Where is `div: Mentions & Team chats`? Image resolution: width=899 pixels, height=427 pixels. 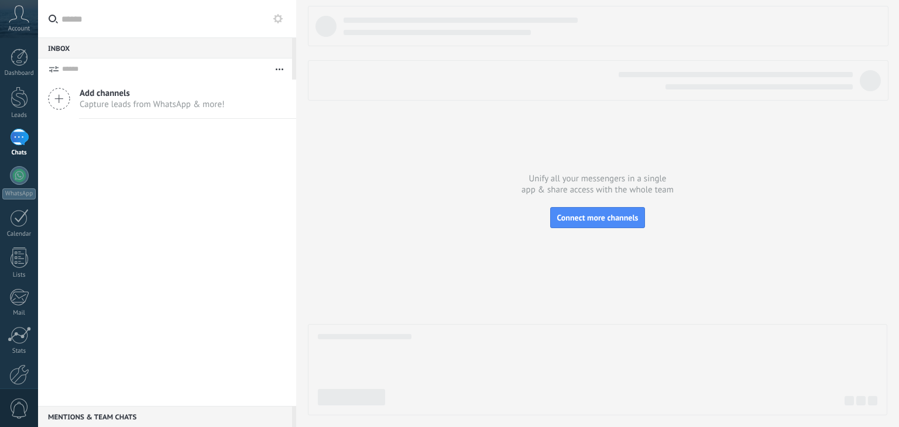 div: Mentions & Team chats is located at coordinates (165, 417).